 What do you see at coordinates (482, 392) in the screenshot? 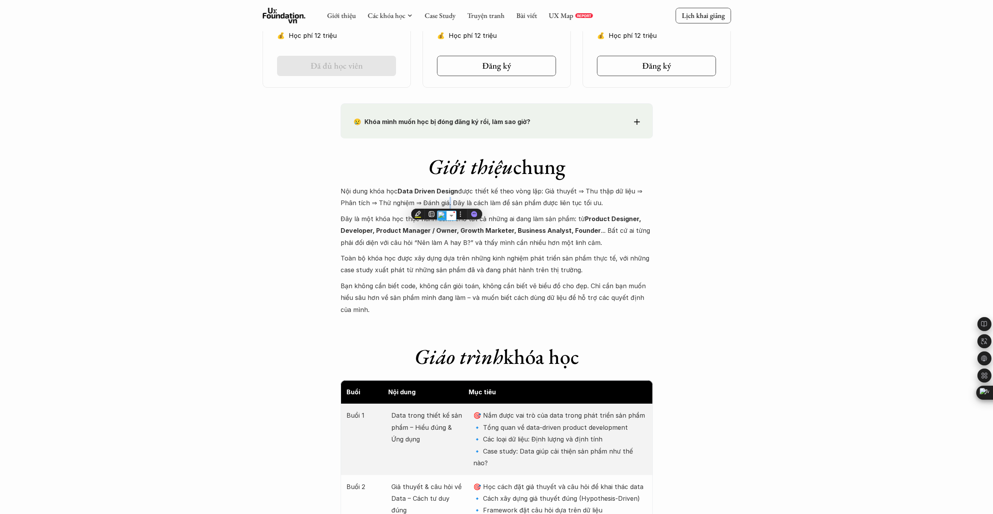
I see `strong: Mục tiêu` at bounding box center [482, 392].